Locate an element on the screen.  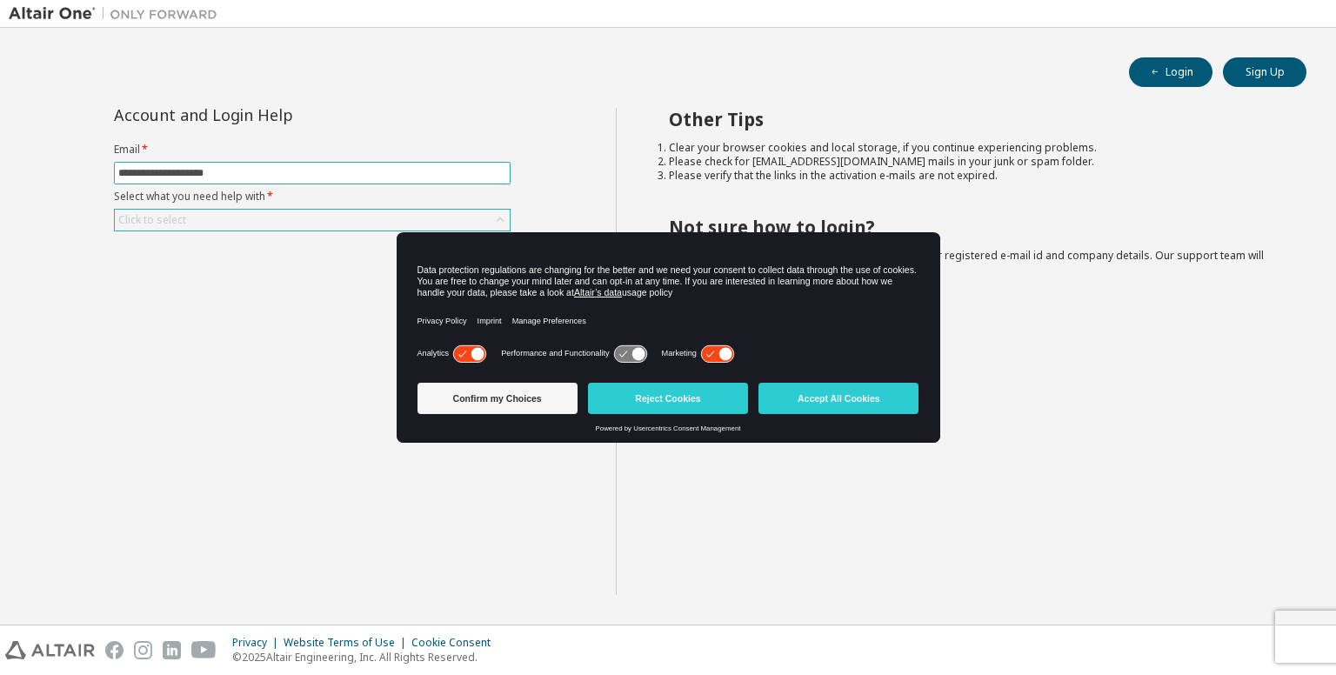
div: Cookie Consent is located at coordinates (456, 643).